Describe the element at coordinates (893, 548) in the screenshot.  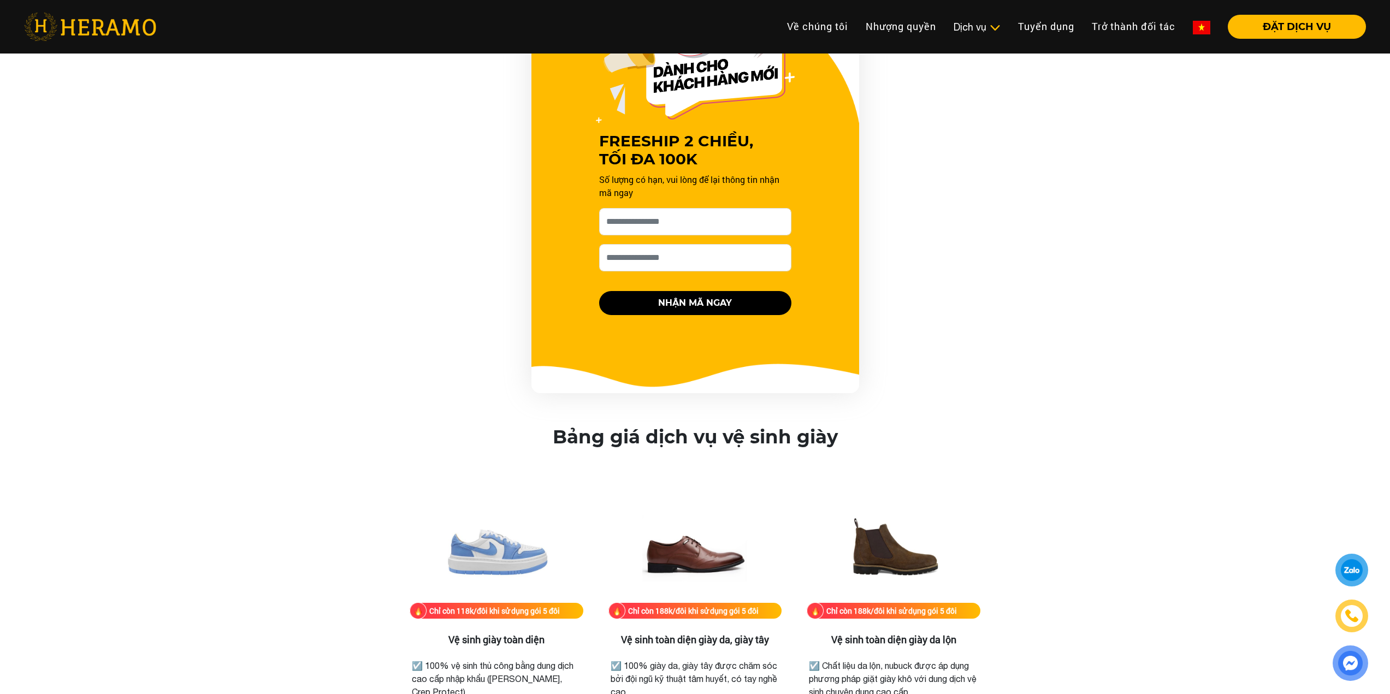
I see `img: Vệ sinh toàn diện giày da lộn` at that location.